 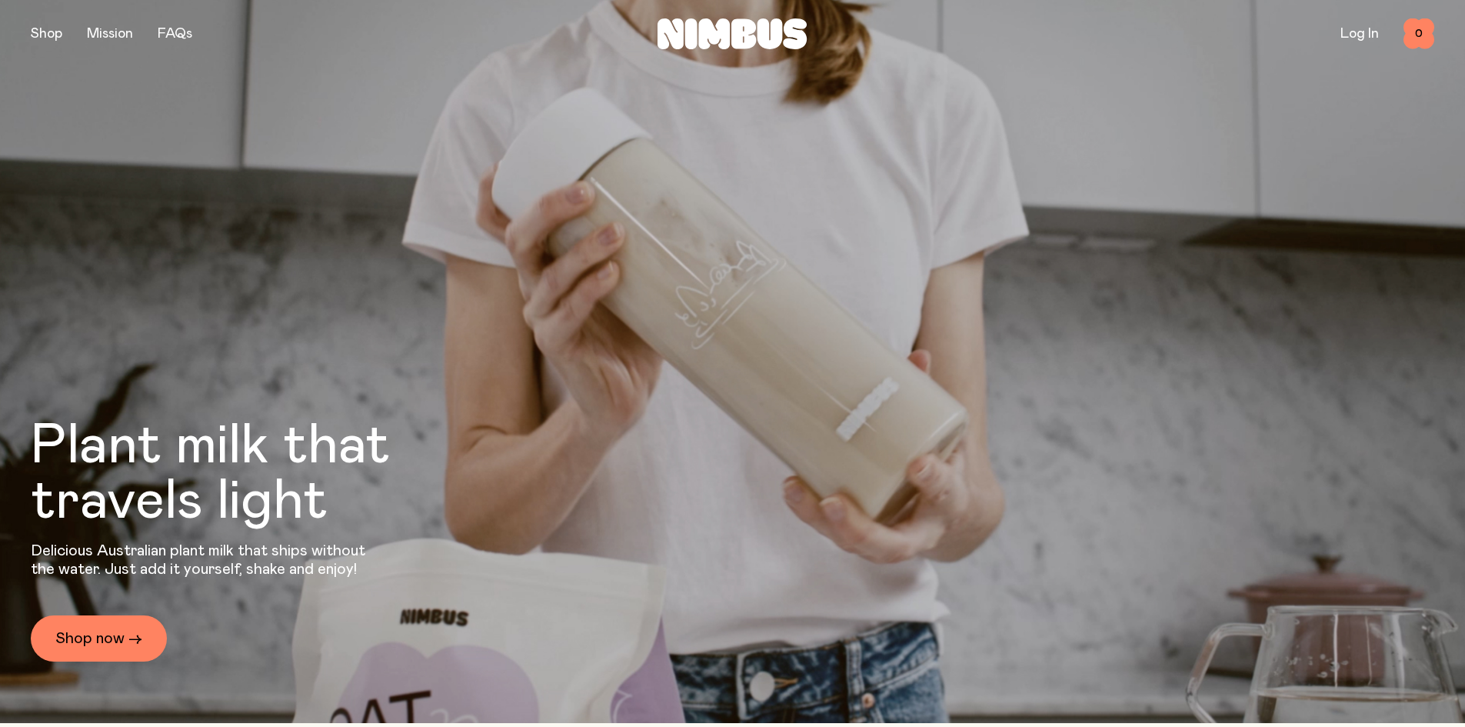 I want to click on a: Log In, so click(x=1360, y=34).